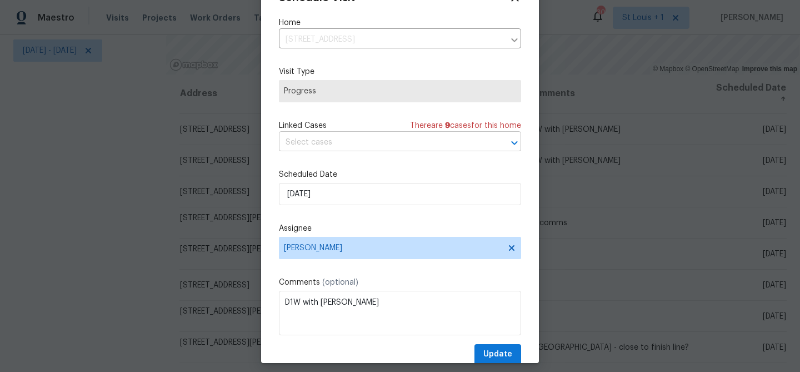 The height and width of the screenshot is (372, 800). I want to click on span: 9, so click(447, 126).